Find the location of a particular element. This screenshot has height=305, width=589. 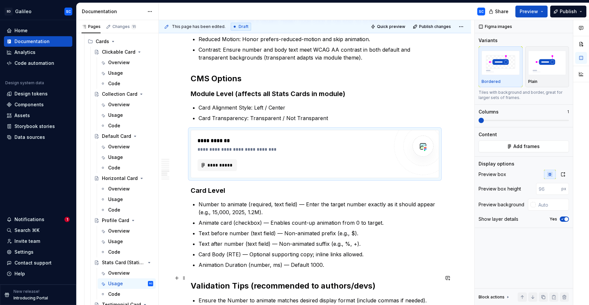

div: Variants is located at coordinates (488, 40).